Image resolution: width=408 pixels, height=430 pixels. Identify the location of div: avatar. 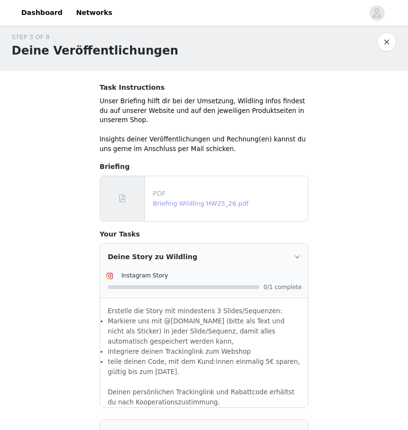
(376, 13).